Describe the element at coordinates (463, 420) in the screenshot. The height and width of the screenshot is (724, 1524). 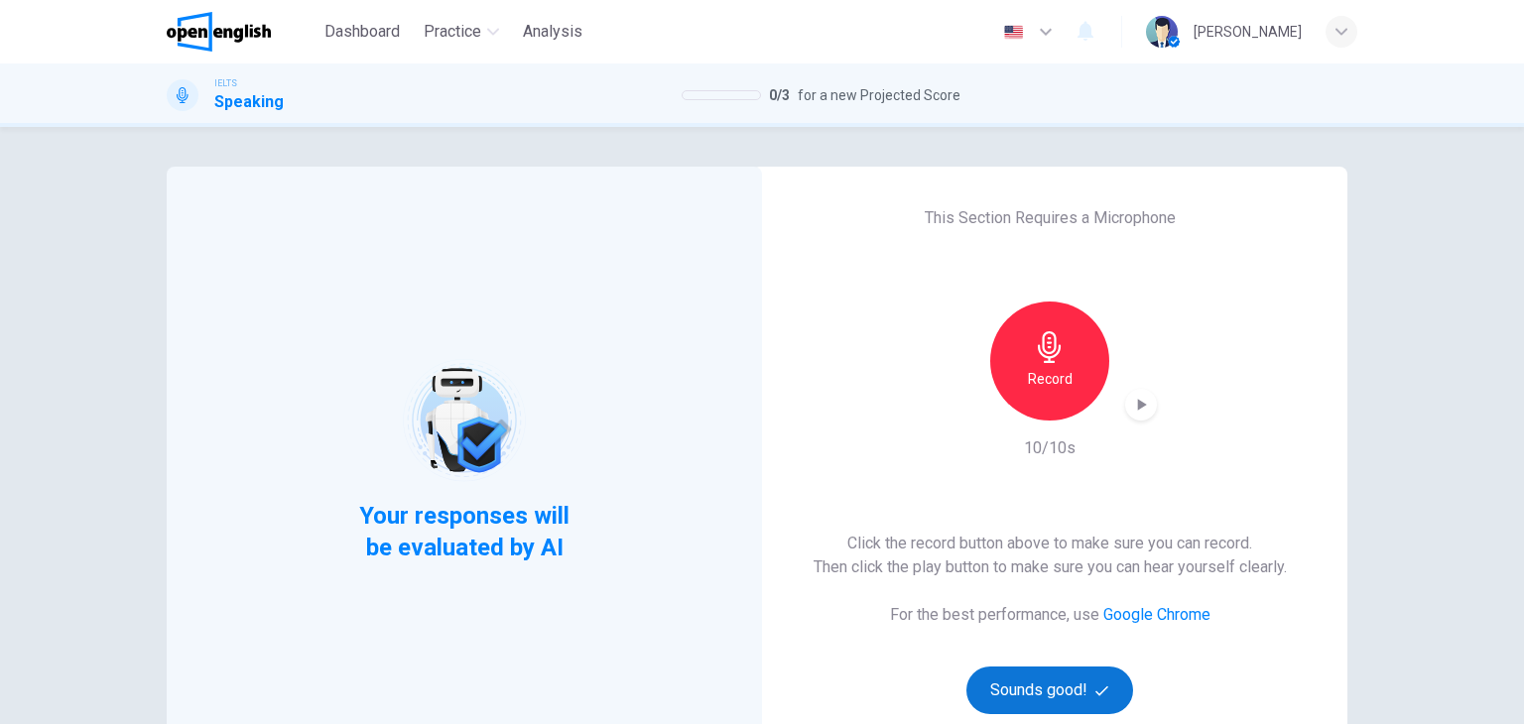
I see `img: robot icon` at that location.